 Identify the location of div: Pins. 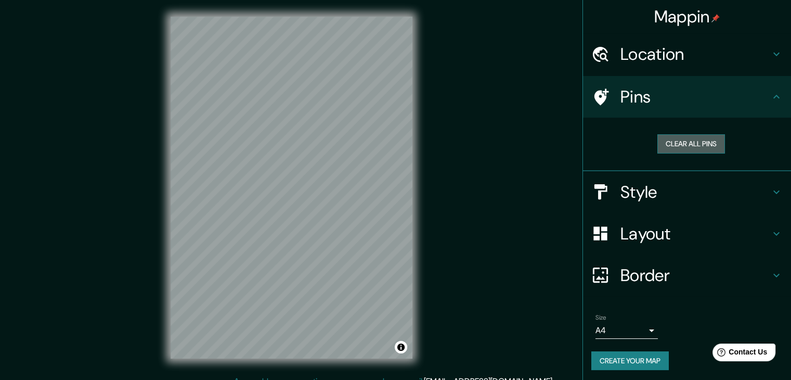
(687, 97).